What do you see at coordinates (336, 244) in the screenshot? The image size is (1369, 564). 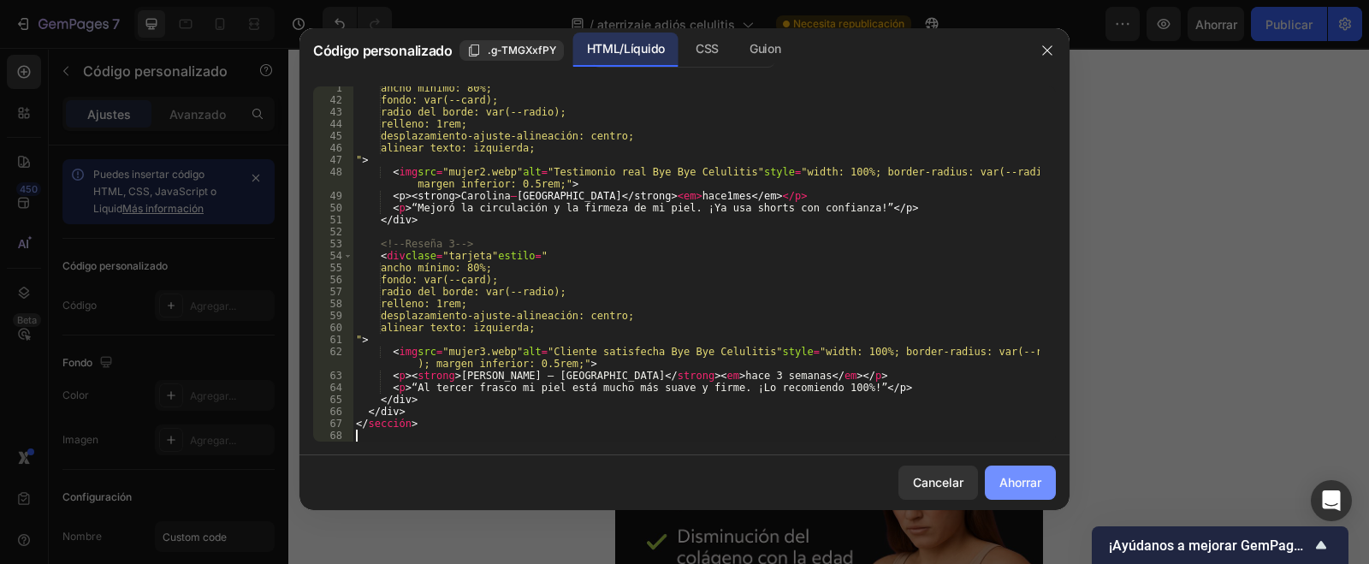 I see `font: 53` at bounding box center [336, 244].